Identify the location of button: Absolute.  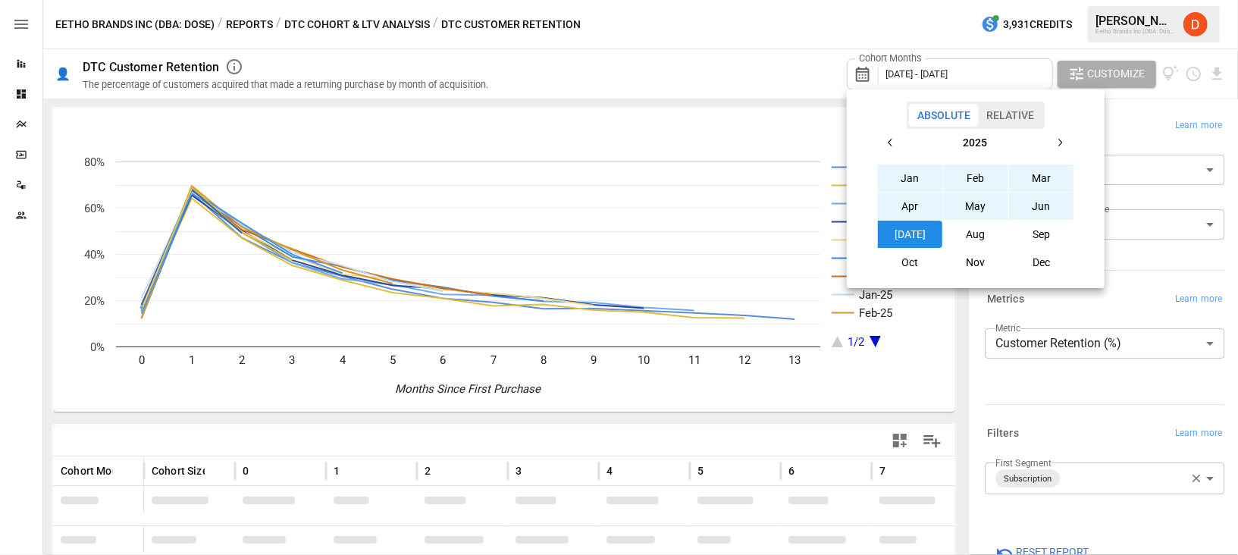
(944, 115).